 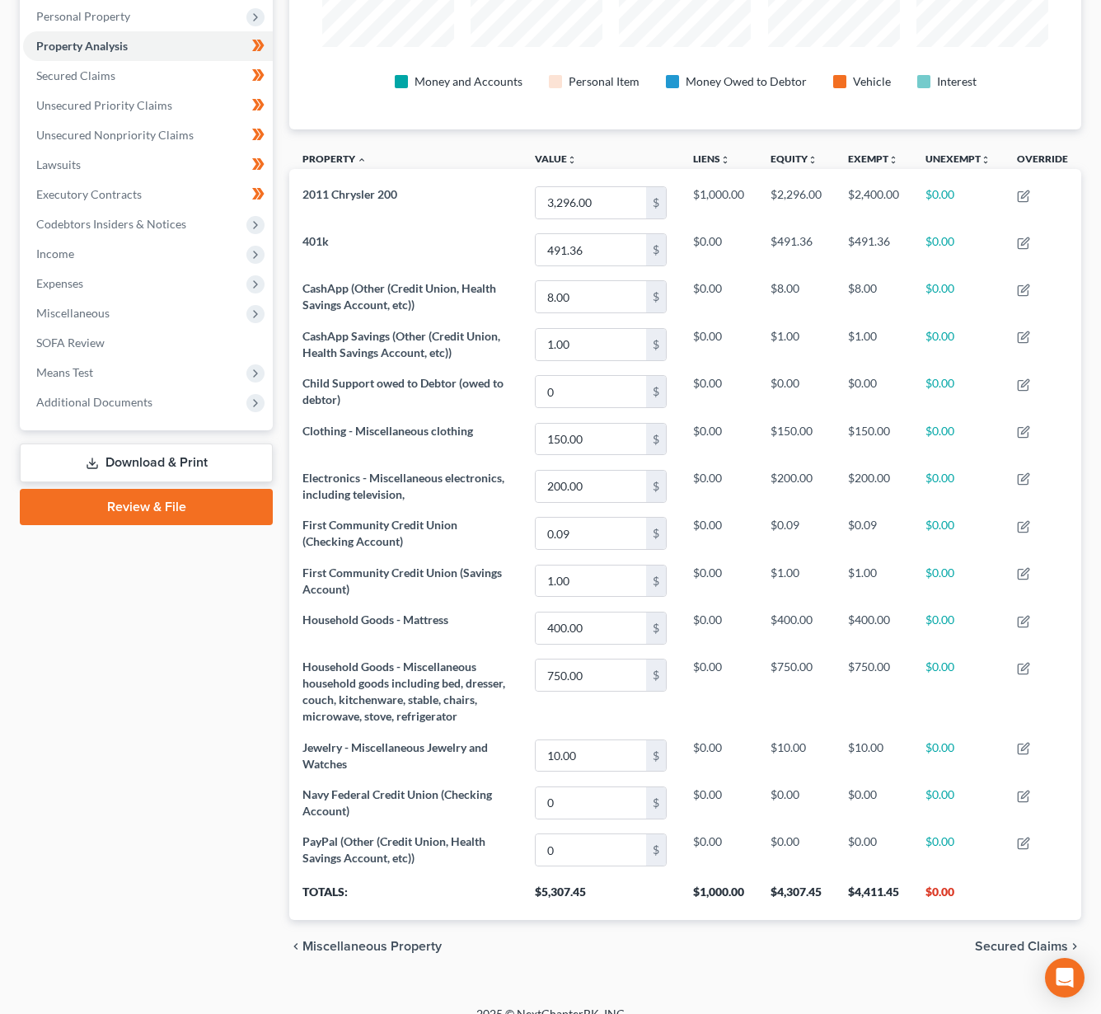 What do you see at coordinates (296, 946) in the screenshot?
I see `i: chevron_left` at bounding box center [296, 946].